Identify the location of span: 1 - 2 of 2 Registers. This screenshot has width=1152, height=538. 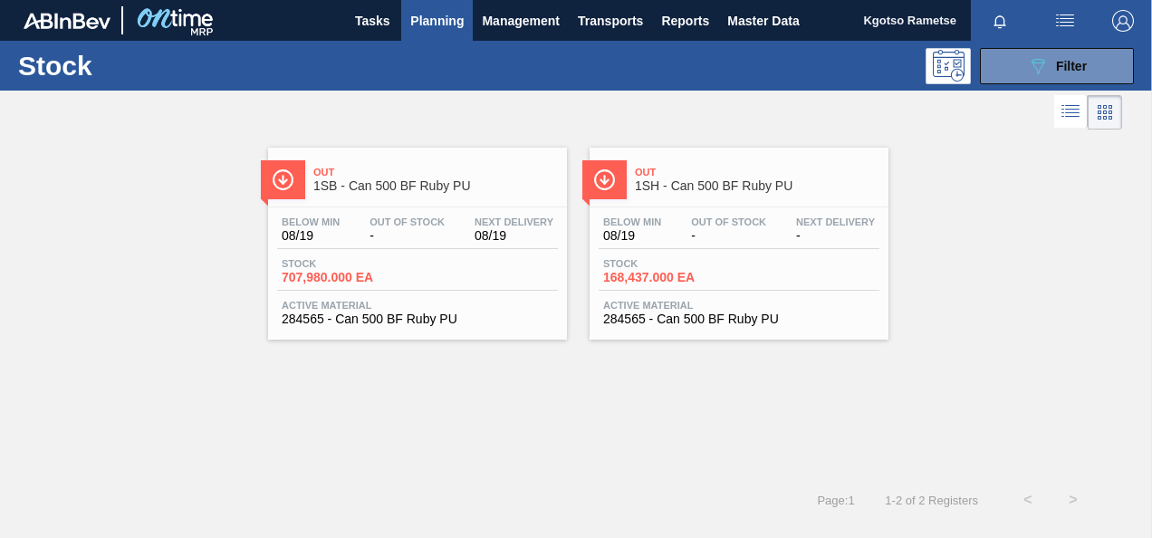
(930, 500).